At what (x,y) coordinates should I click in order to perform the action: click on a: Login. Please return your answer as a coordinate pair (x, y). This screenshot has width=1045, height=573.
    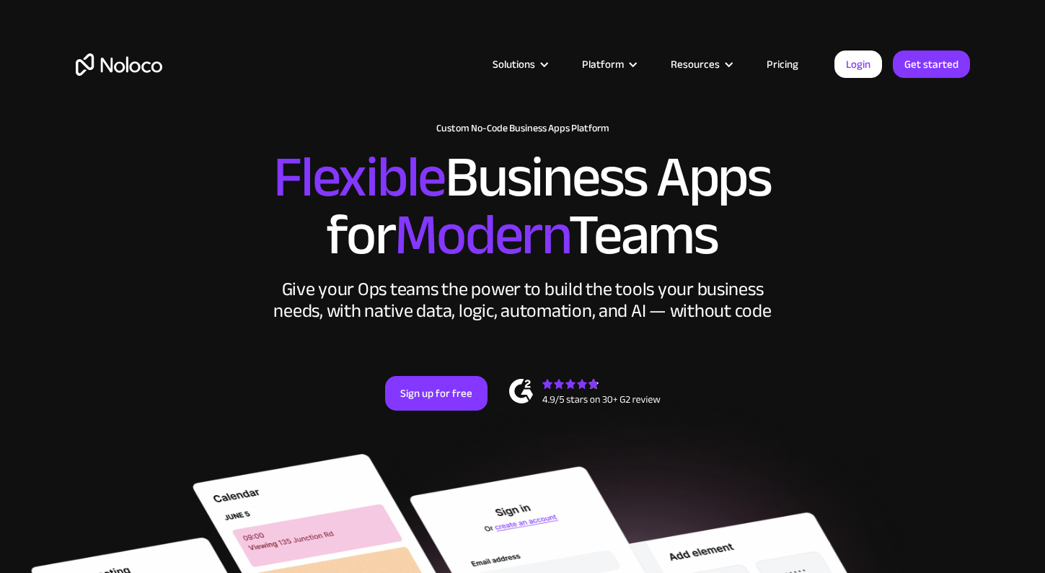
    Looking at the image, I should click on (858, 64).